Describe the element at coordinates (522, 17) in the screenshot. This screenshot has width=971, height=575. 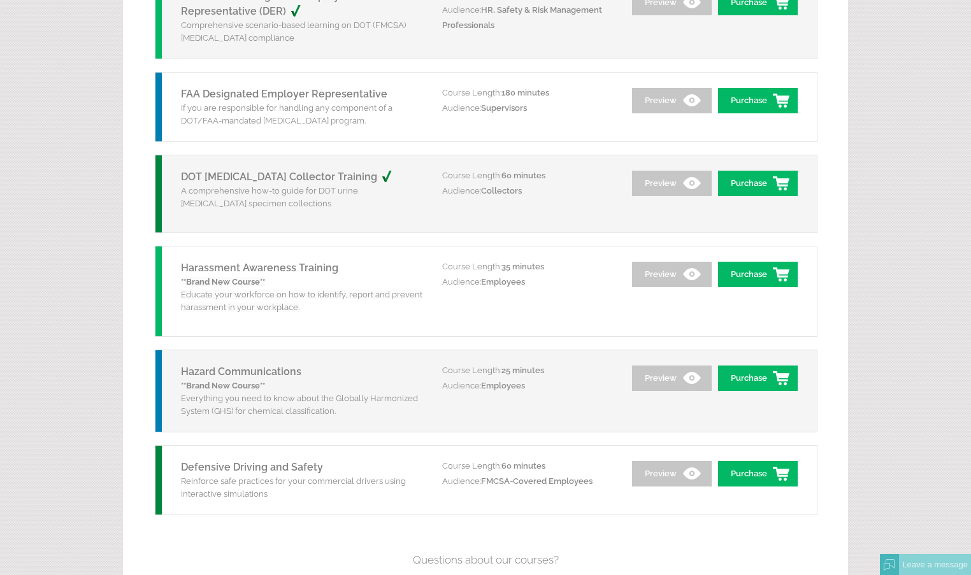
I see `span: HR, Safety & Risk Management Professionals` at that location.